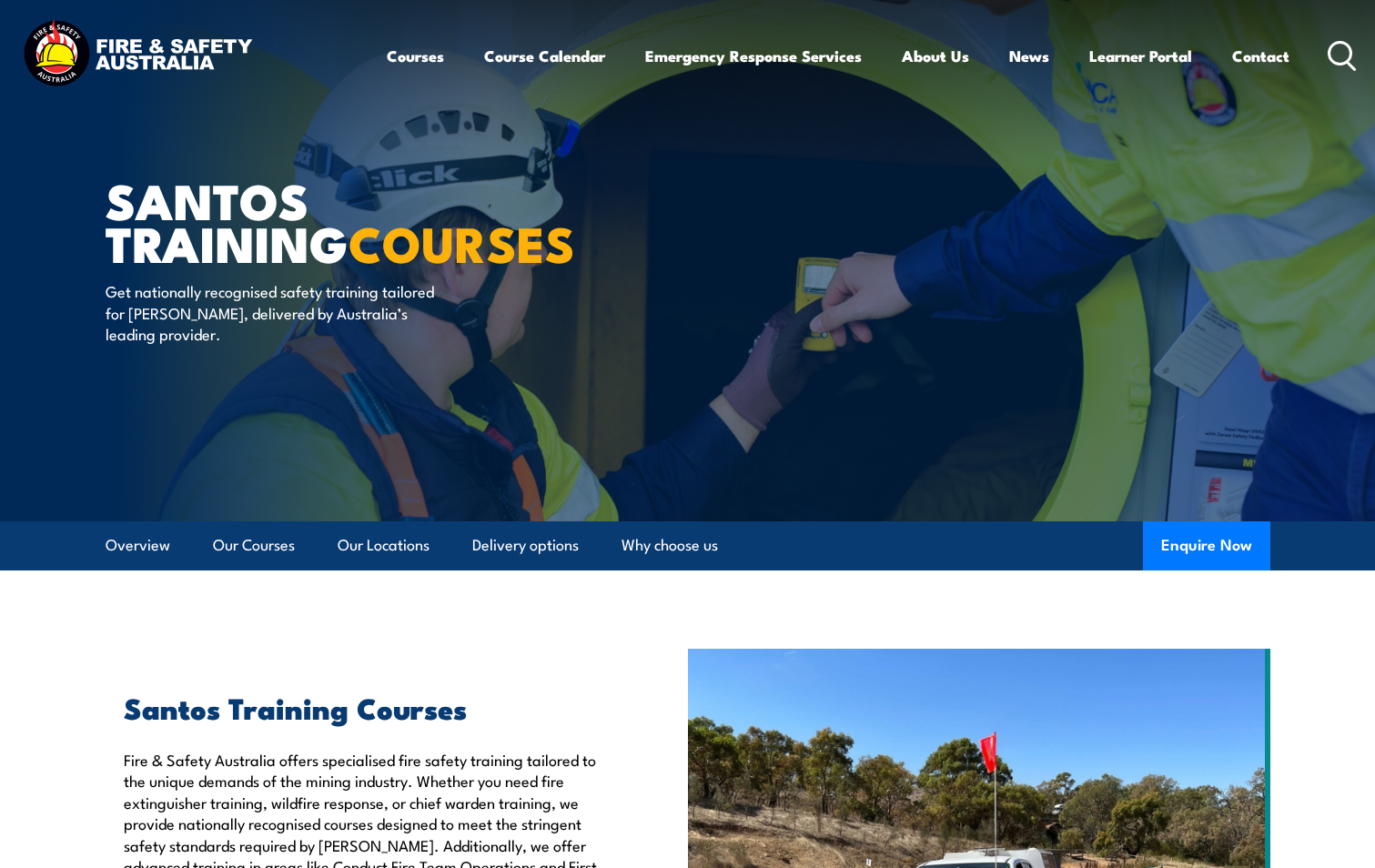 The height and width of the screenshot is (868, 1375). I want to click on a: Courses, so click(415, 56).